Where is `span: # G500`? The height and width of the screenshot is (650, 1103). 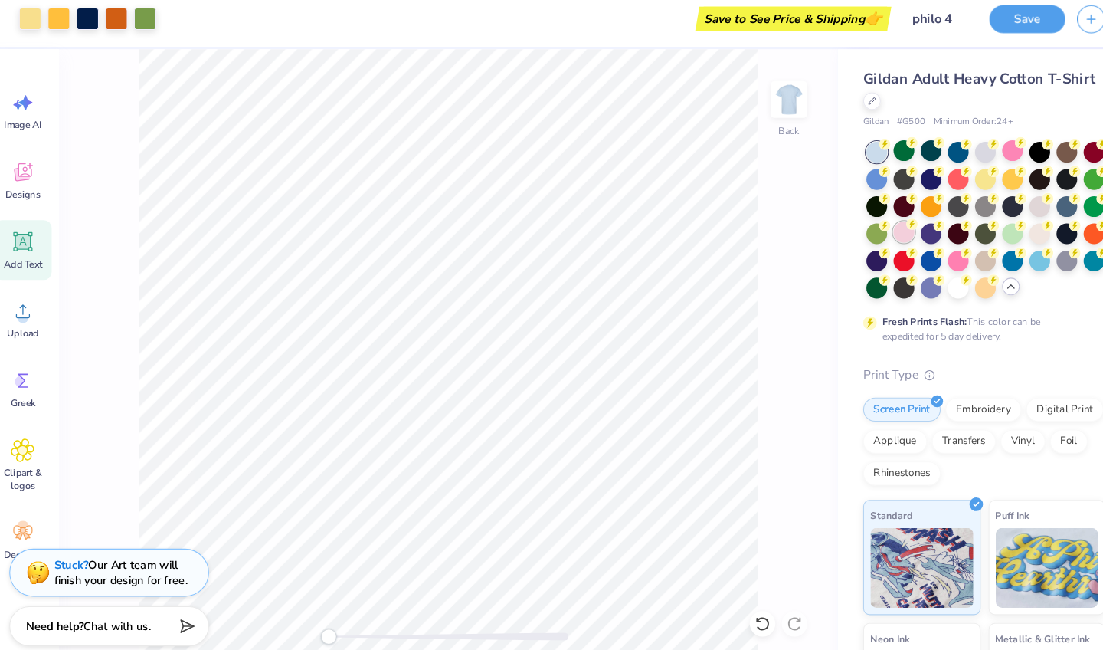
span: # G500 is located at coordinates (886, 126).